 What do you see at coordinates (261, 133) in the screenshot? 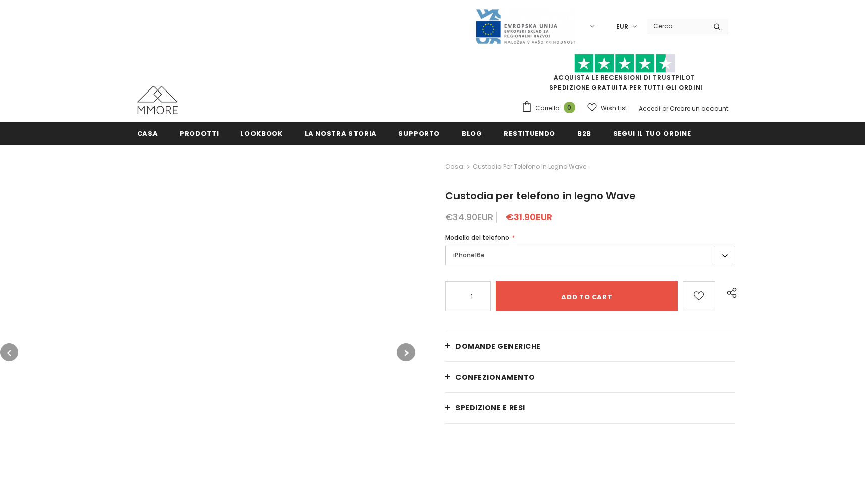
I see `span: Lookbook` at bounding box center [261, 133].